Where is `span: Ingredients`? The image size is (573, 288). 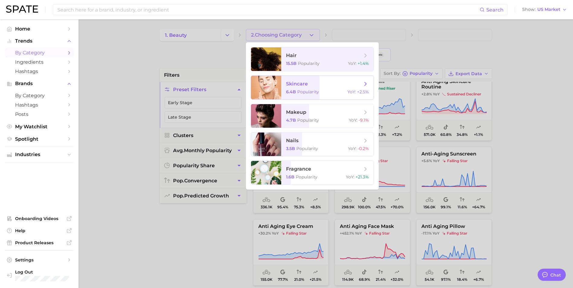 span: Ingredients is located at coordinates (39, 62).